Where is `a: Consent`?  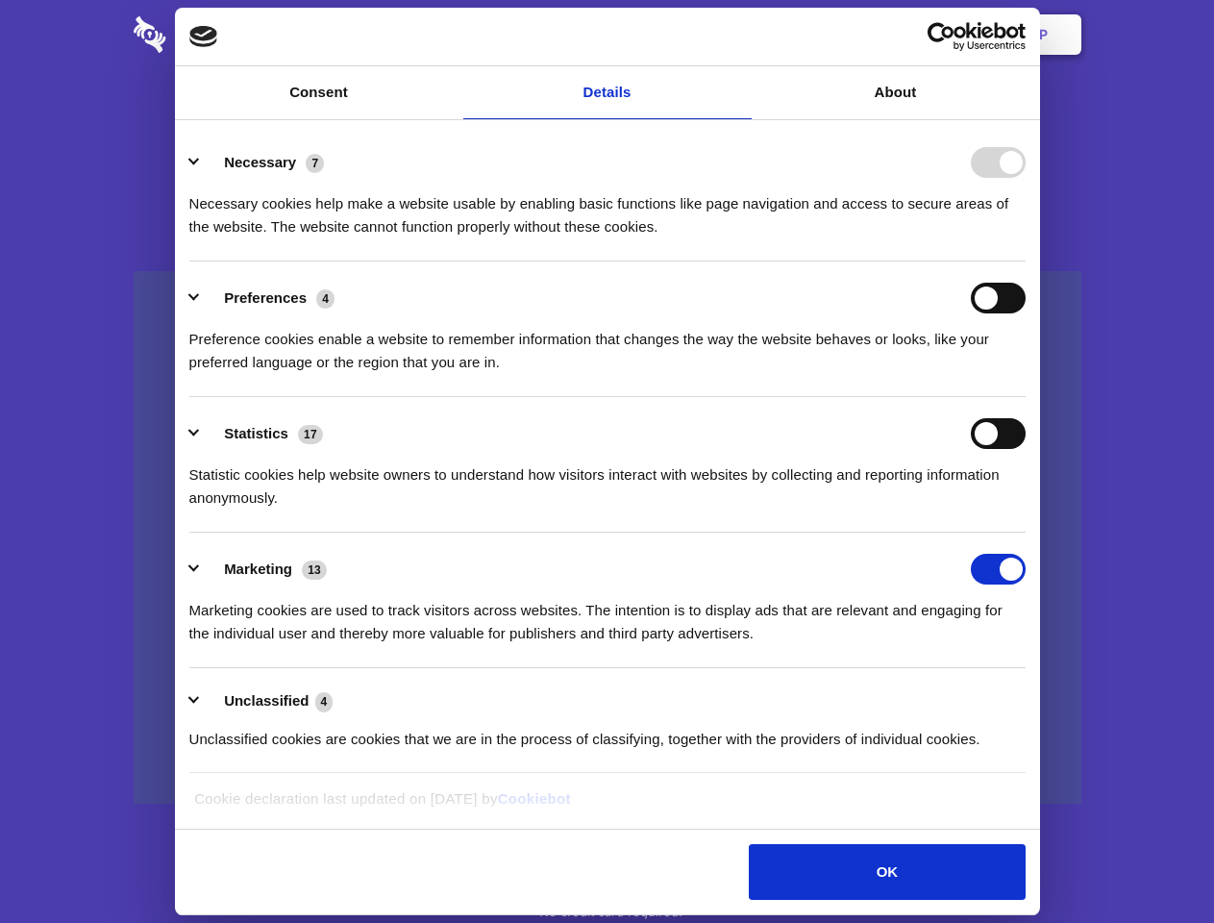 a: Consent is located at coordinates (319, 92).